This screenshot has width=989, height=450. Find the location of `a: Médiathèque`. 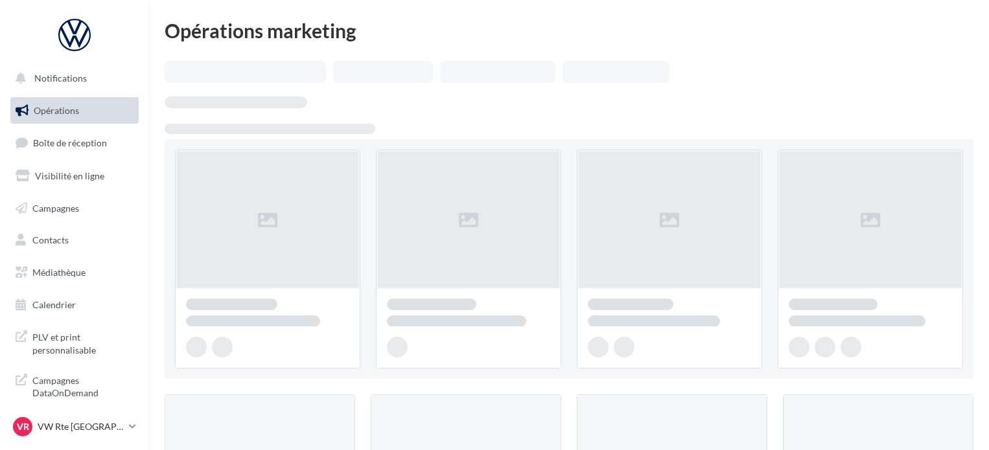

a: Médiathèque is located at coordinates (75, 273).